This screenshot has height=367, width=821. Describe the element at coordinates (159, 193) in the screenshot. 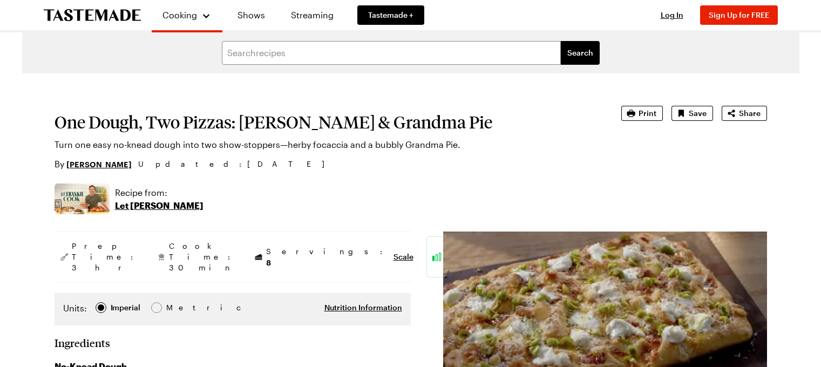

I see `p: Recipe from:` at that location.